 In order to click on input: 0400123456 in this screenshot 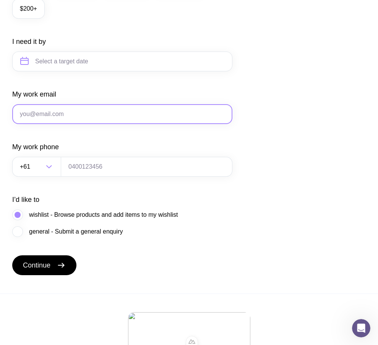, I will do `click(146, 167)`.